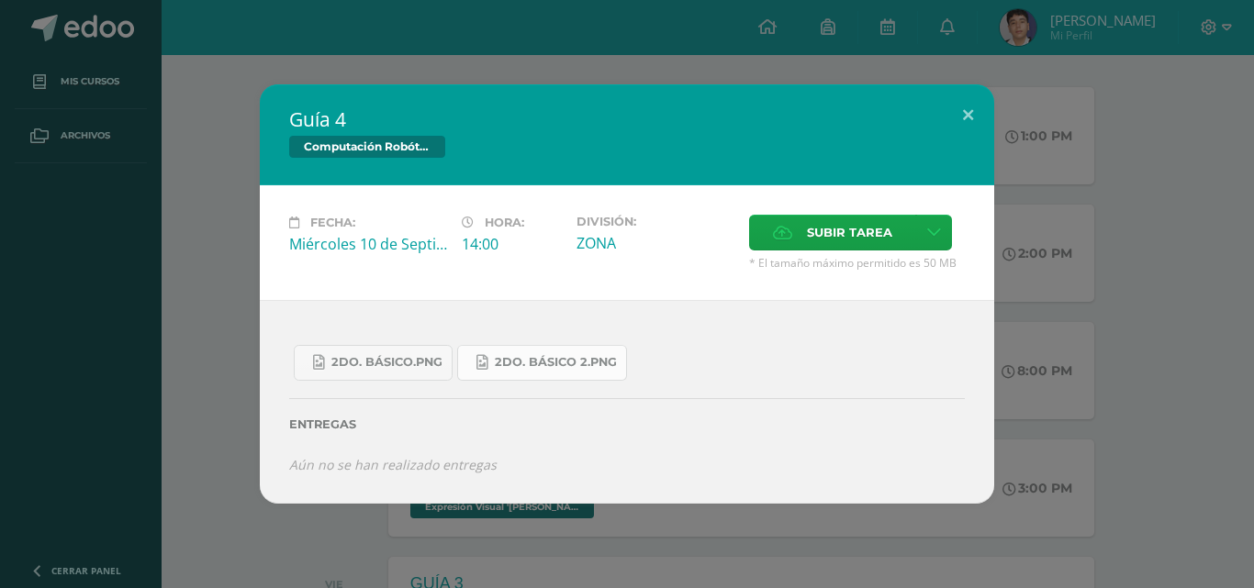 The width and height of the screenshot is (1254, 588). What do you see at coordinates (373, 363) in the screenshot?
I see `a: 2do. Básico.png` at bounding box center [373, 363].